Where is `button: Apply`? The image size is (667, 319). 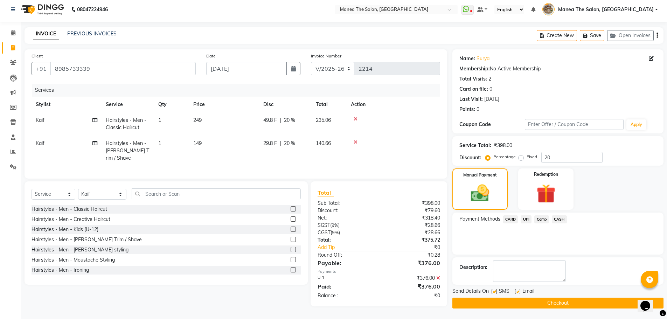
button: Apply is located at coordinates (637, 125).